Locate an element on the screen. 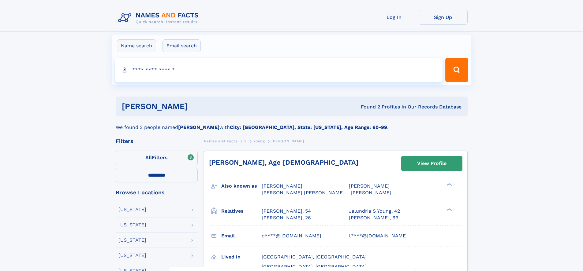 Image resolution: width=583 pixels, height=271 pixels. a: Y is located at coordinates (245, 141).